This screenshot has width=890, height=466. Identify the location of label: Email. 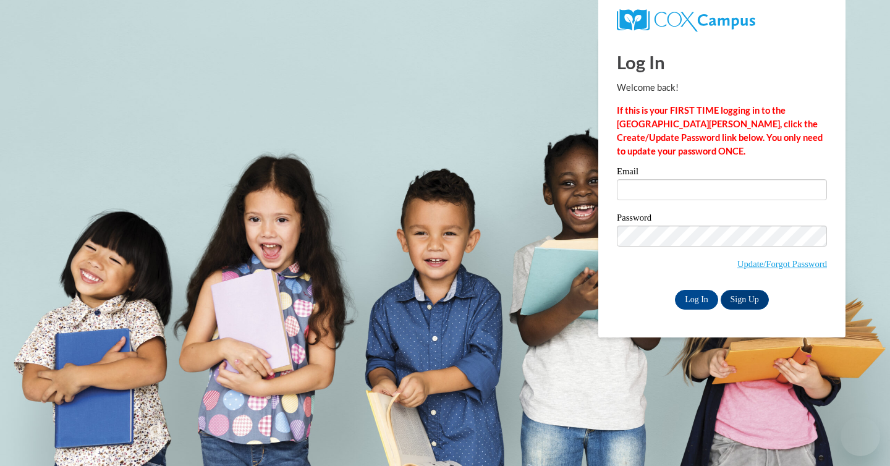
(722, 173).